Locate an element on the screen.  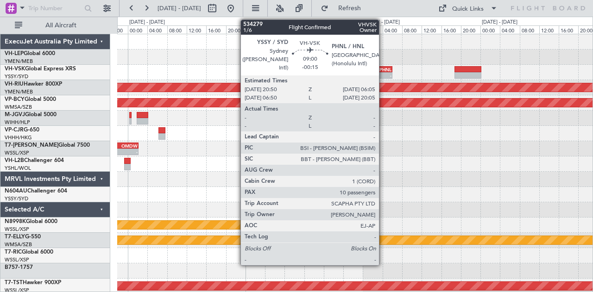
span: T7-RIC is located at coordinates (13, 252).